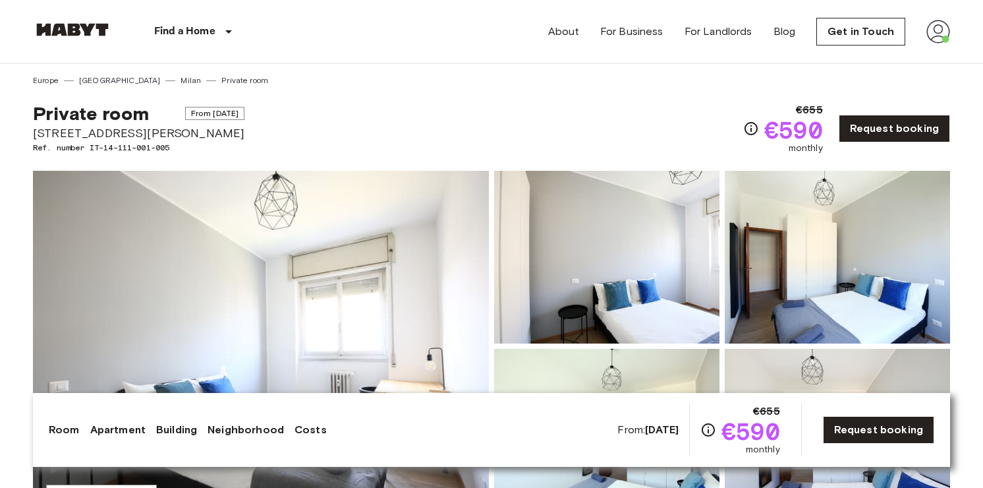 This screenshot has width=983, height=488. Describe the element at coordinates (861, 32) in the screenshot. I see `a: Get in Touch` at that location.